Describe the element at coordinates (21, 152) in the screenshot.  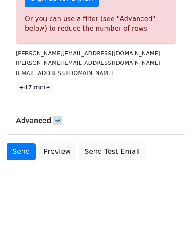
I see `a: Send` at that location.